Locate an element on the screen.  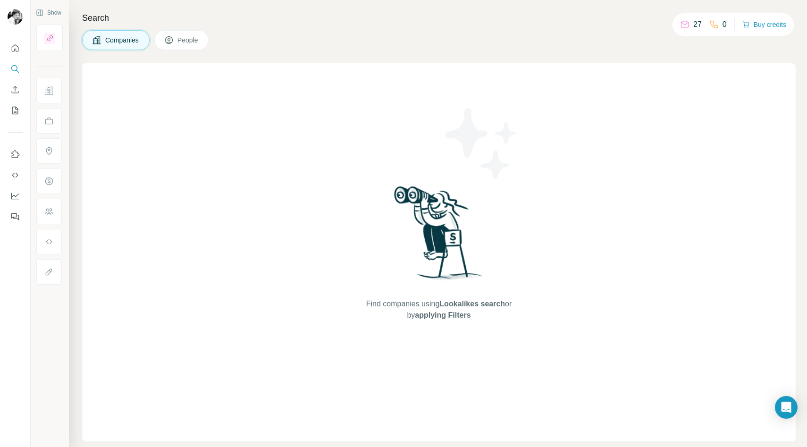
span: applying Filters is located at coordinates (443, 315).